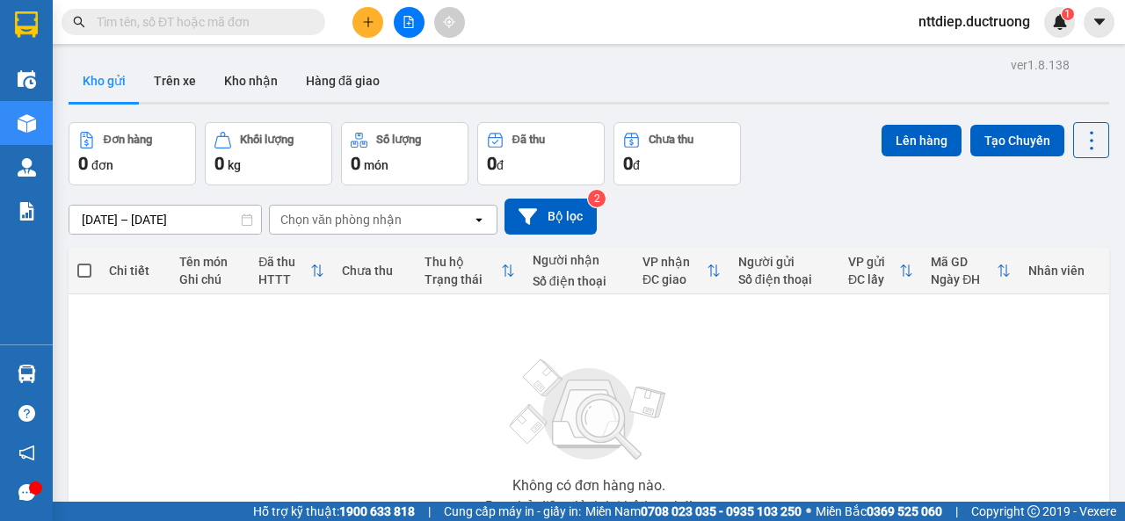  I want to click on button: Số lượng0món, so click(404, 154).